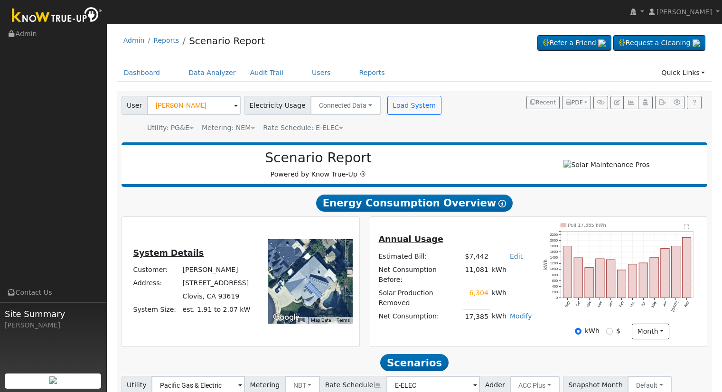  What do you see at coordinates (617, 103) in the screenshot?
I see `button: Edit User` at bounding box center [617, 103].